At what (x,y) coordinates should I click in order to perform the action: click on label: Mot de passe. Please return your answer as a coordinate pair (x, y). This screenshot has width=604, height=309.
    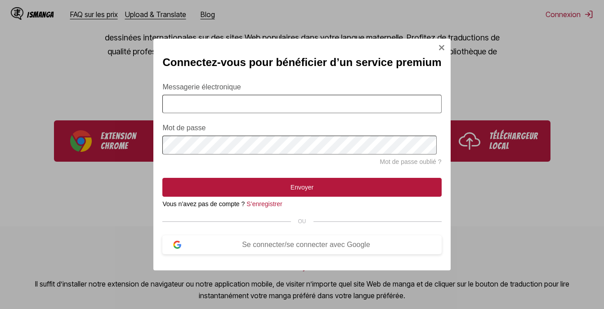
    Looking at the image, I should click on (302, 128).